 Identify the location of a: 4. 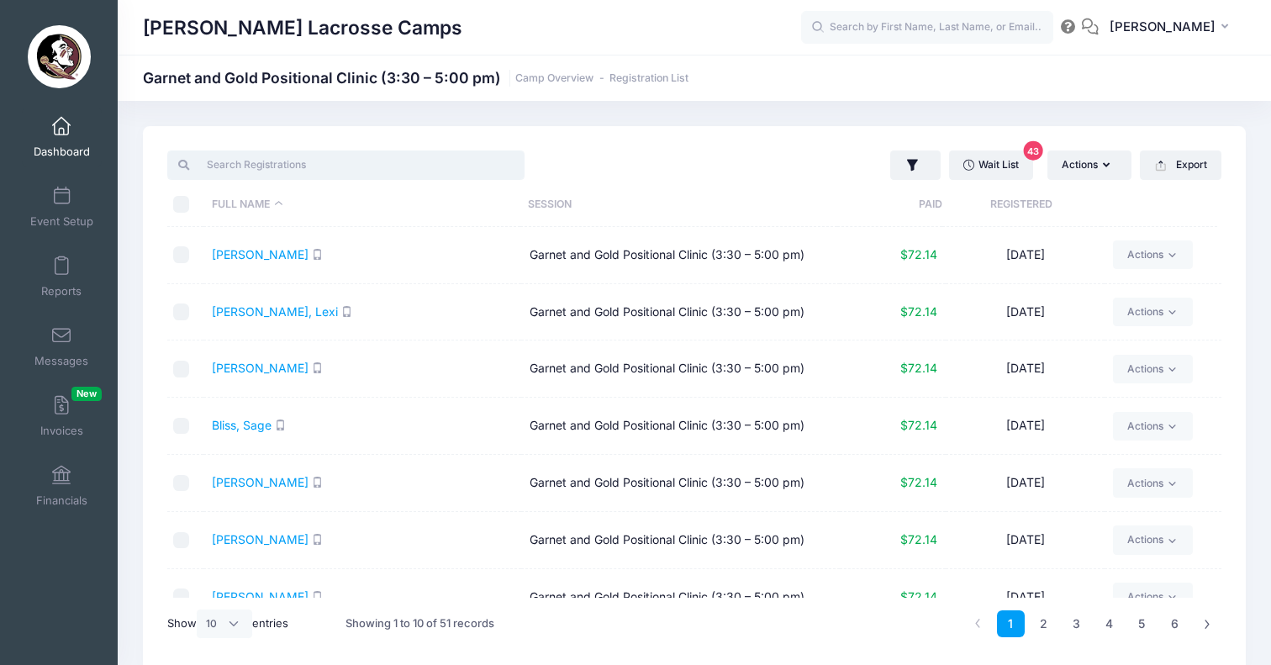
(1109, 624).